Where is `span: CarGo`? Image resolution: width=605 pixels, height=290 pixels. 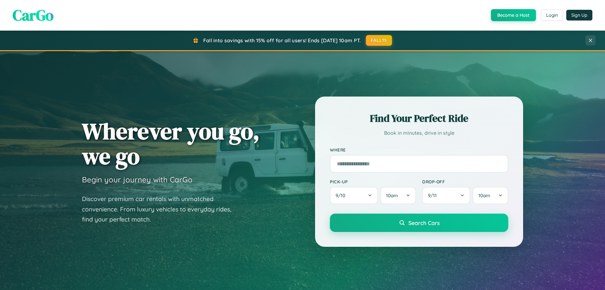 span: CarGo is located at coordinates (33, 15).